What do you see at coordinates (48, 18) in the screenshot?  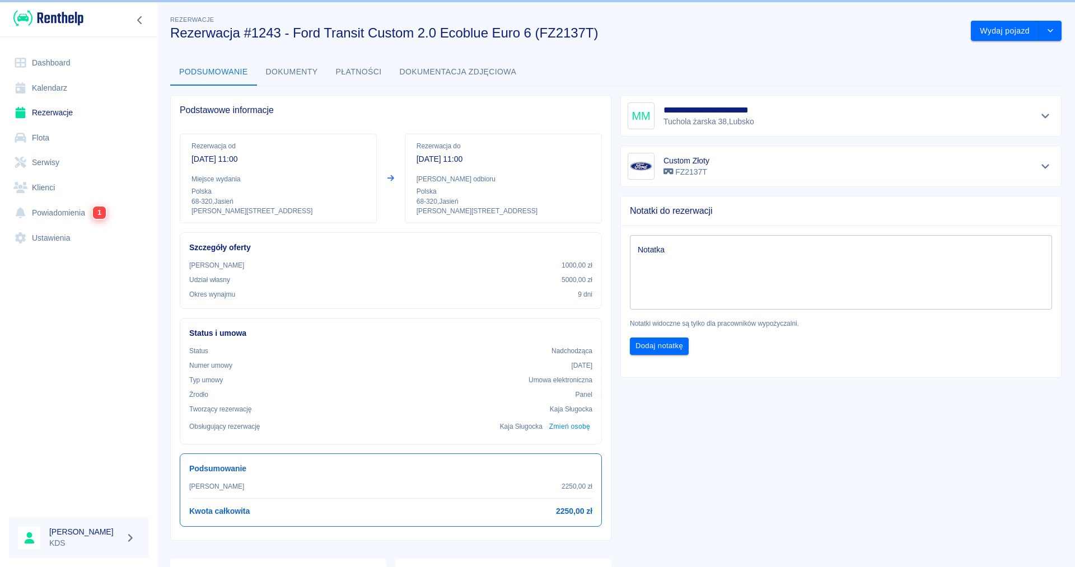 I see `img: Renthelp logo` at bounding box center [48, 18].